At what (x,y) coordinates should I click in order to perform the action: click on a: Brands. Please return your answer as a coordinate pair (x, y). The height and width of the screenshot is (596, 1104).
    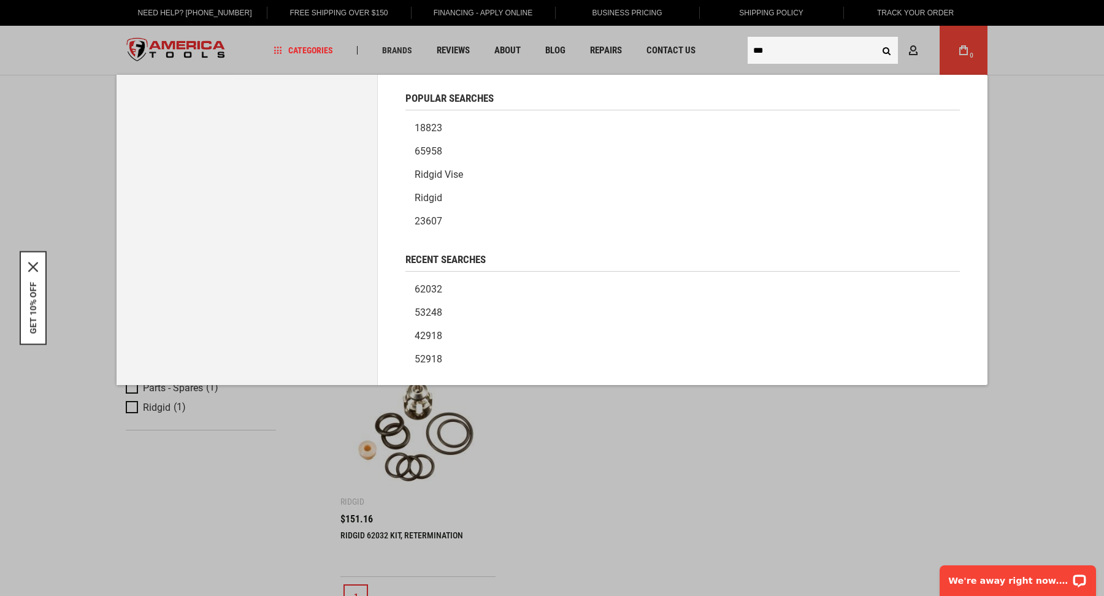
    Looking at the image, I should click on (397, 50).